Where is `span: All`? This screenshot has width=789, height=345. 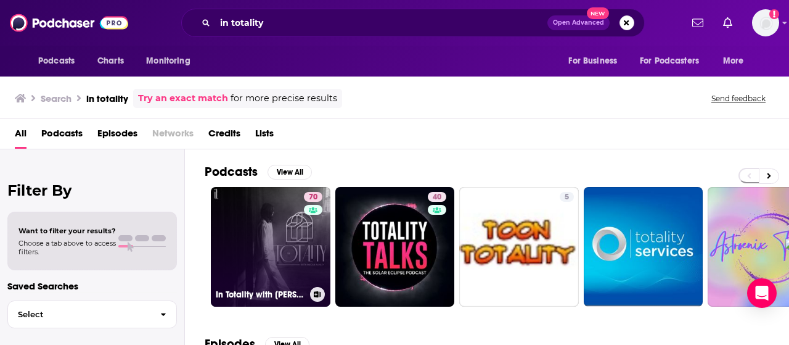
span: All is located at coordinates (20, 136).